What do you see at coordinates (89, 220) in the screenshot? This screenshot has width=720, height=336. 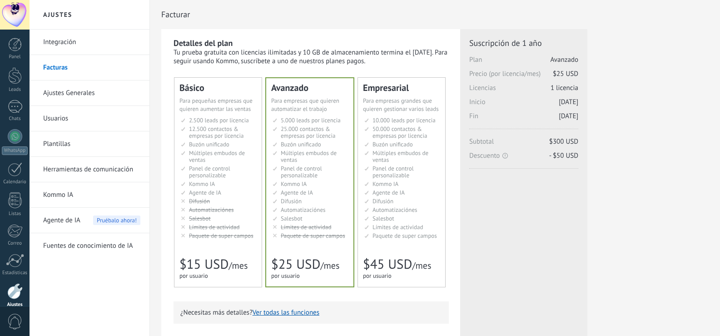 I see `li: Agente de IA` at bounding box center [89, 220].